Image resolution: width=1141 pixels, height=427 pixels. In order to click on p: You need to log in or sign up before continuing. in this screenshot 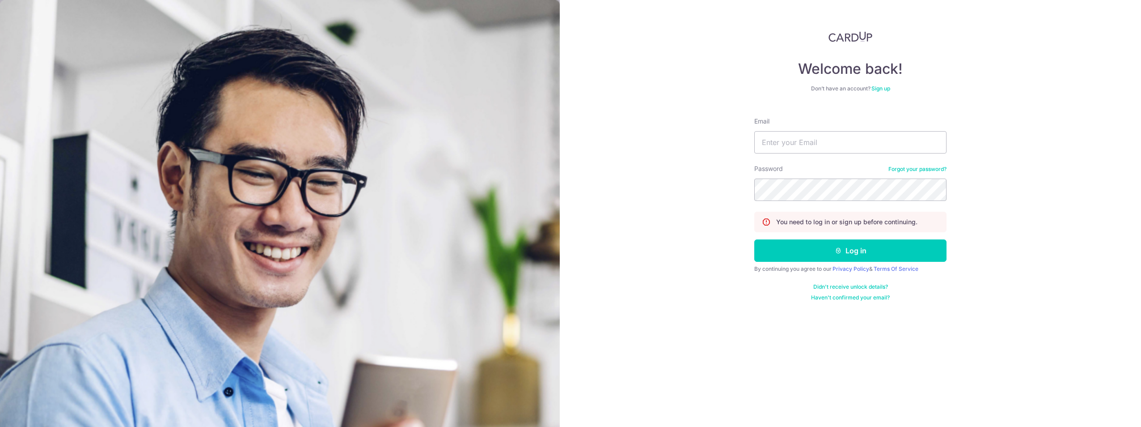, I will do `click(847, 222)`.